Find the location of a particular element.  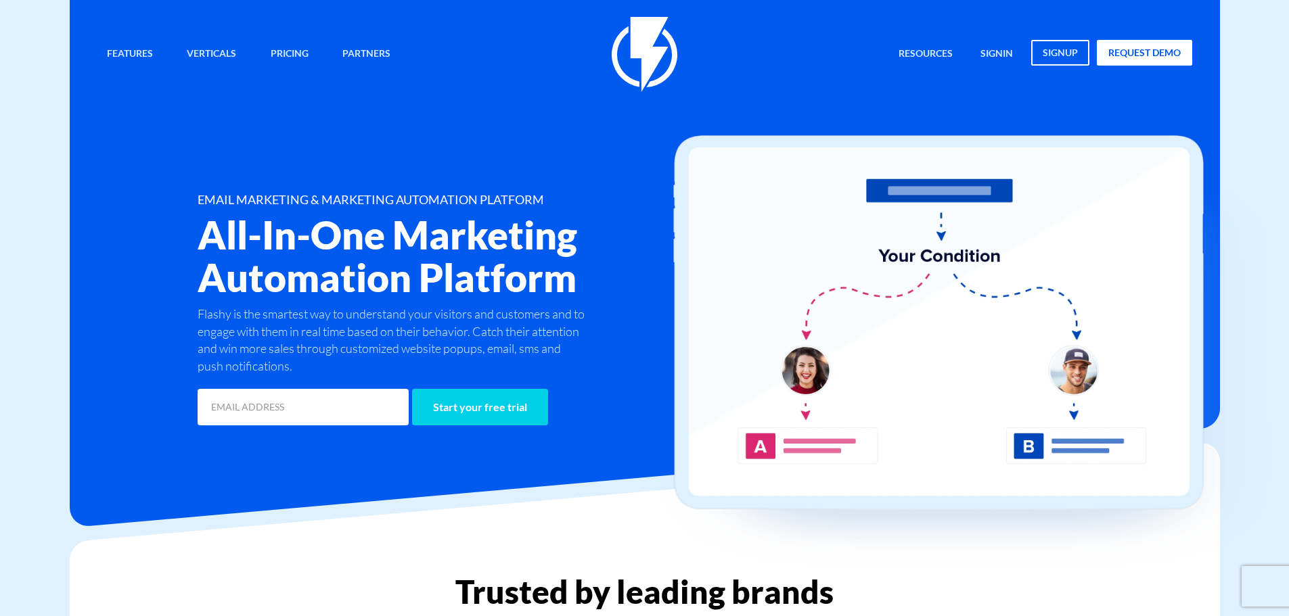

a: signup is located at coordinates (1060, 53).